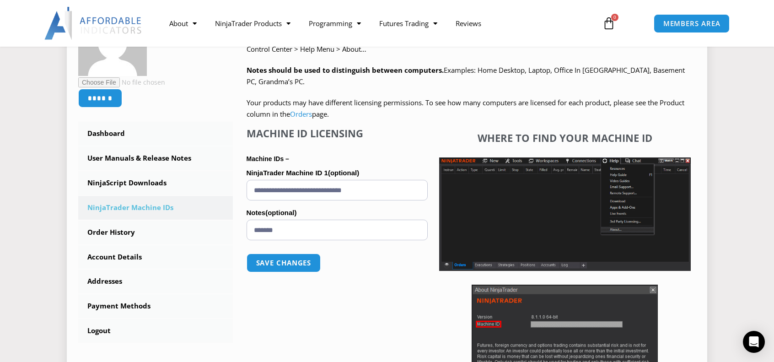 The width and height of the screenshot is (774, 362). What do you see at coordinates (284, 263) in the screenshot?
I see `button: Save changes` at bounding box center [284, 263].